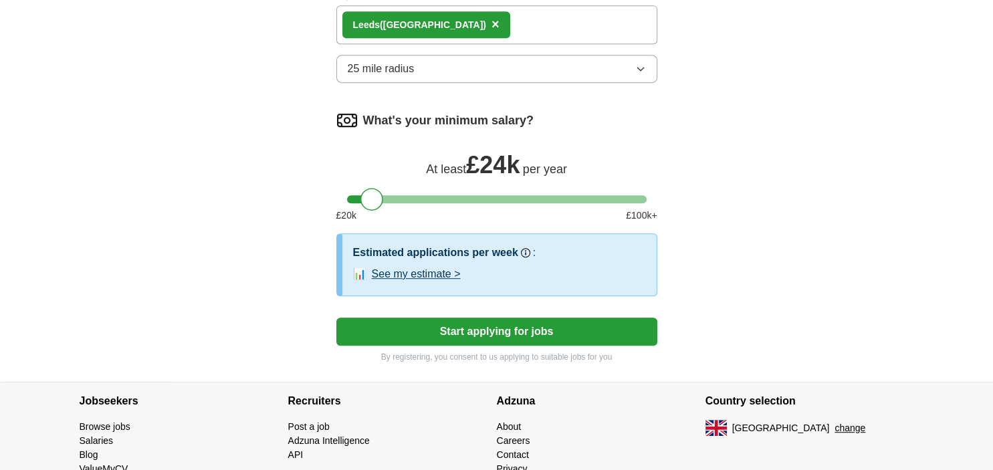  Describe the element at coordinates (105, 427) in the screenshot. I see `a: Browse jobs` at that location.